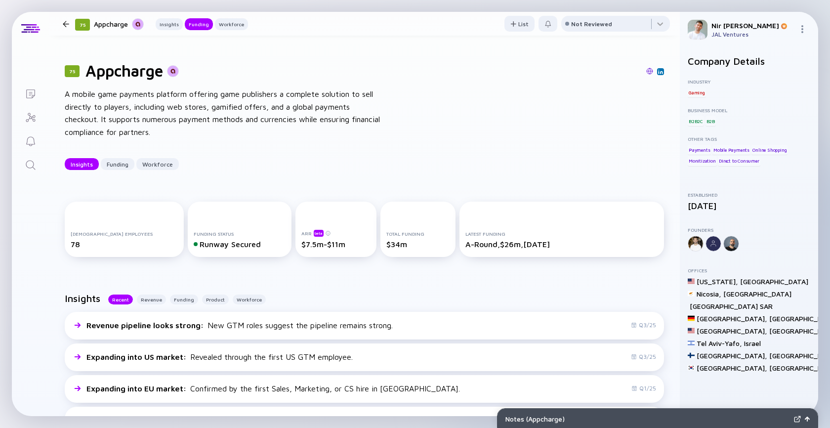 The image size is (830, 428). Describe the element at coordinates (121, 299) in the screenshot. I see `button: Recent` at that location.